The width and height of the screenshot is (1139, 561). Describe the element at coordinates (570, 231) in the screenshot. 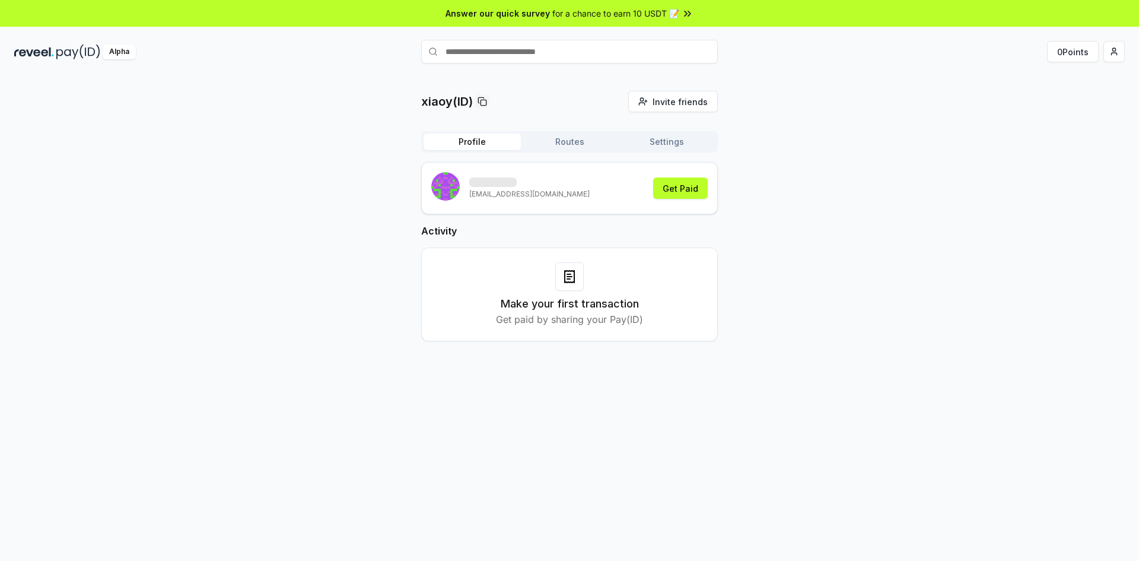

I see `h2: Activity` at that location.